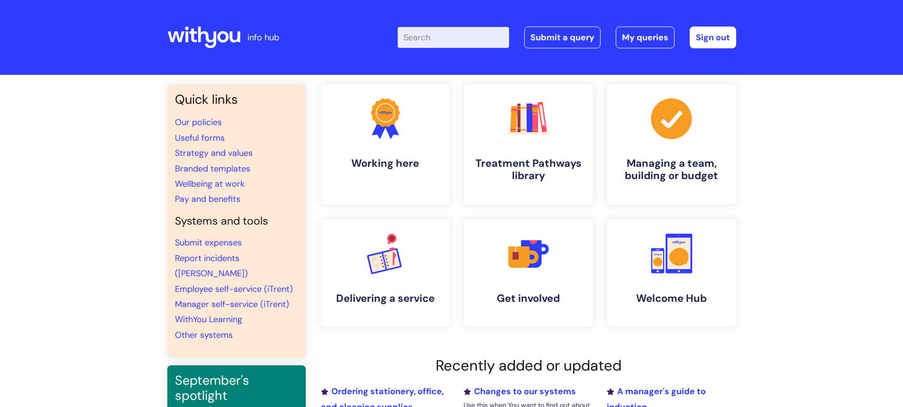 This screenshot has width=903, height=407. What do you see at coordinates (214, 153) in the screenshot?
I see `a: Strategy and values` at bounding box center [214, 153].